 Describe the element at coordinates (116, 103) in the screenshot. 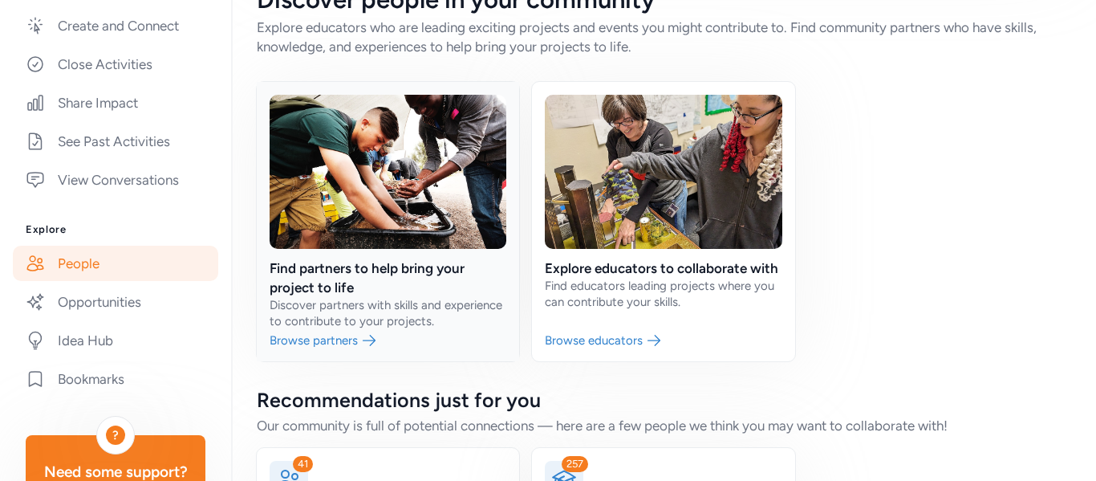

I see `a: Share Impact` at that location.